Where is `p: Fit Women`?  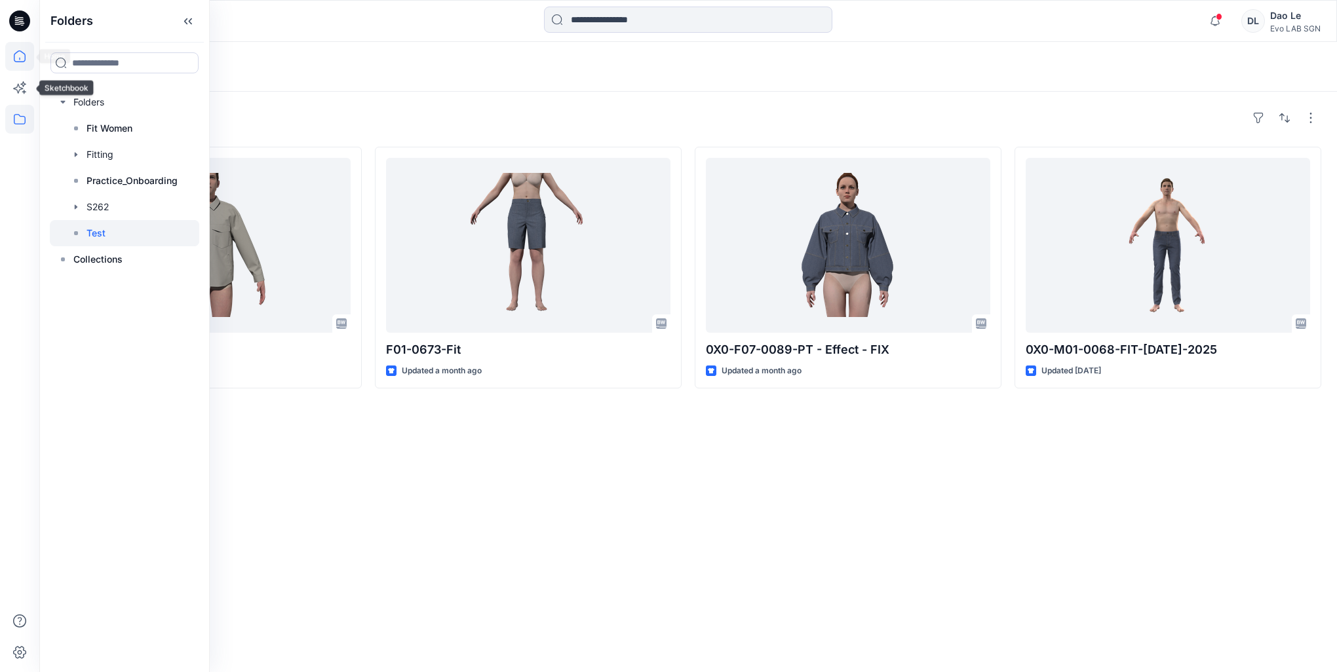
p: Fit Women is located at coordinates (109, 128).